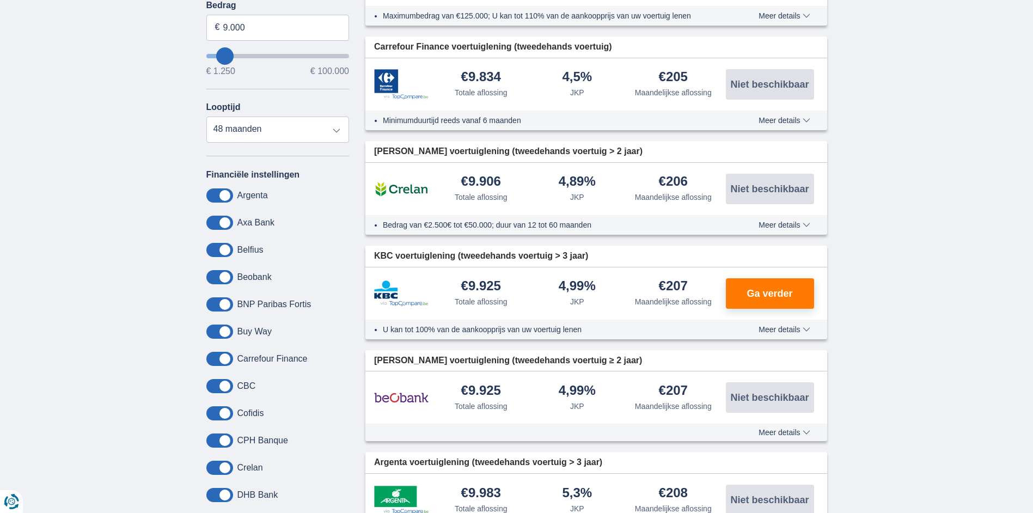 This screenshot has height=513, width=1033. Describe the element at coordinates (481, 494) in the screenshot. I see `div: €9.983` at that location.